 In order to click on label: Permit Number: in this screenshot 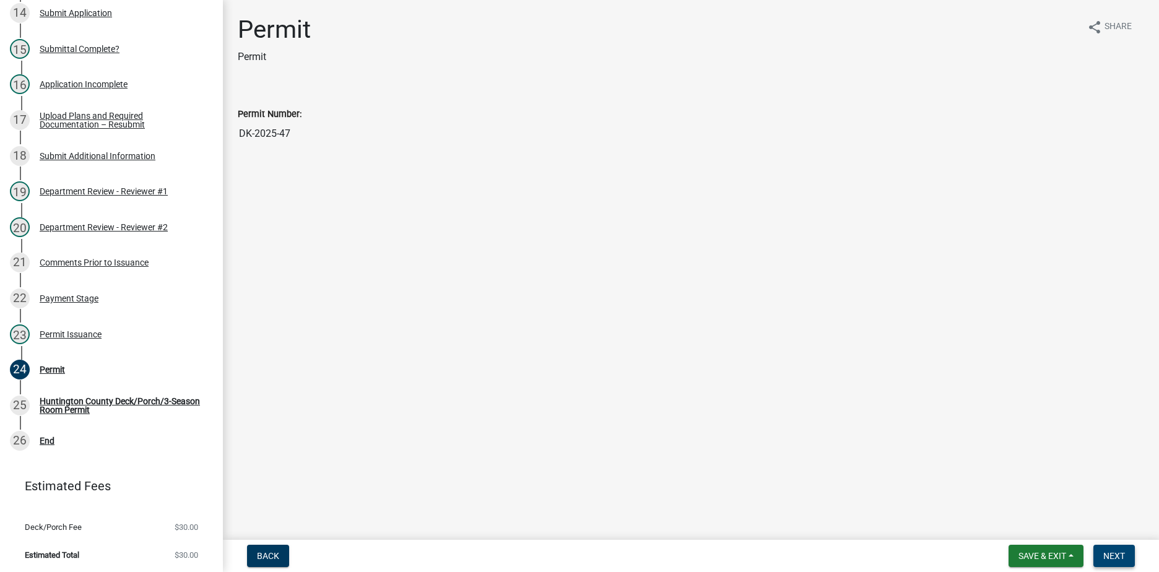, I will do `click(269, 115)`.